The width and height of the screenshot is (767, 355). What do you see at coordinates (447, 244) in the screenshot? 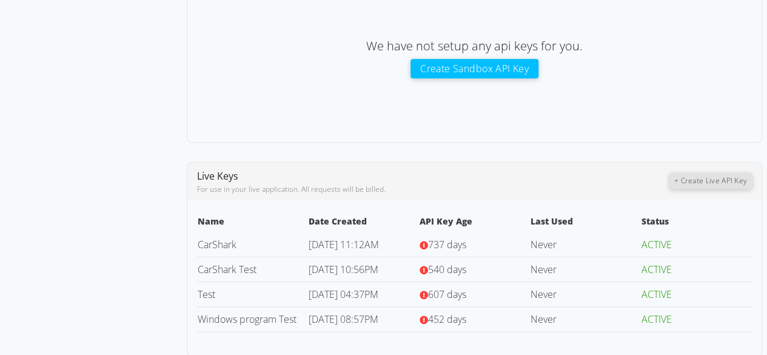
I see `span: 737 days` at bounding box center [447, 244].